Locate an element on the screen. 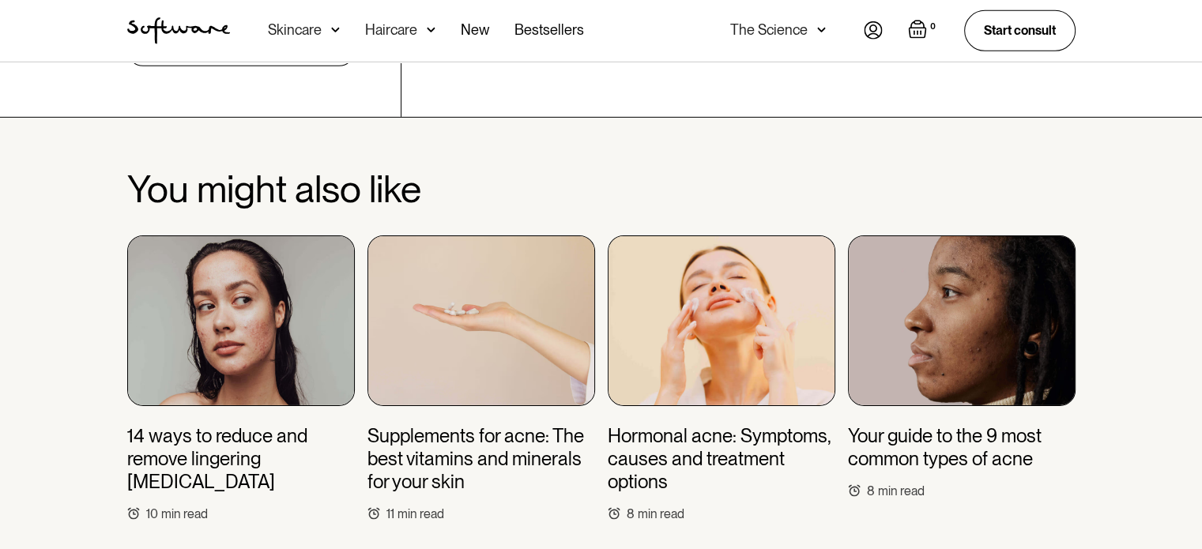 This screenshot has width=1202, height=549. a: Open empty cart is located at coordinates (923, 31).